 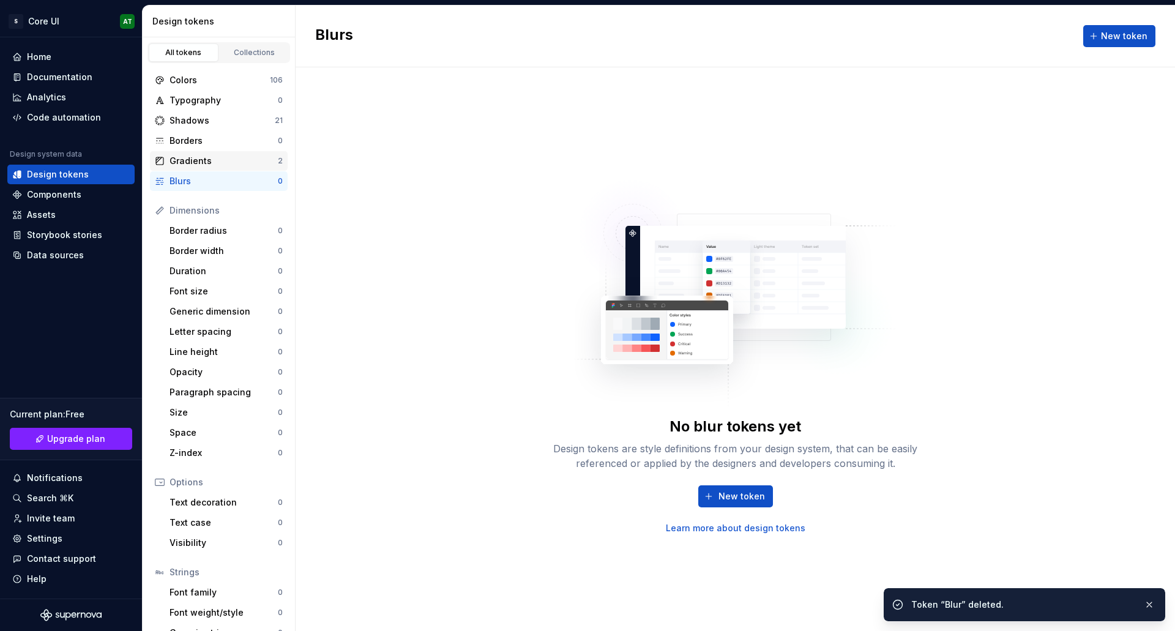 What do you see at coordinates (71, 615) in the screenshot?
I see `a: Supernova Logo` at bounding box center [71, 615].